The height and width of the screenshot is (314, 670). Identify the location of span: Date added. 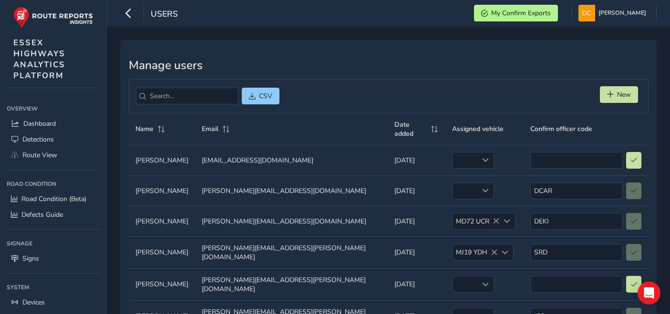
(410, 129).